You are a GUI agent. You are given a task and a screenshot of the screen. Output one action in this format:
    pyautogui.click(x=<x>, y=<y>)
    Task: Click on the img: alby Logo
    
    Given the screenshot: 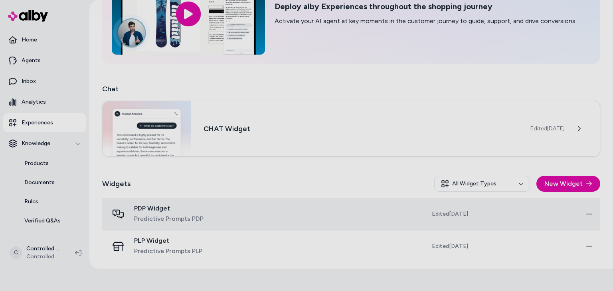 What is the action you would take?
    pyautogui.click(x=28, y=16)
    